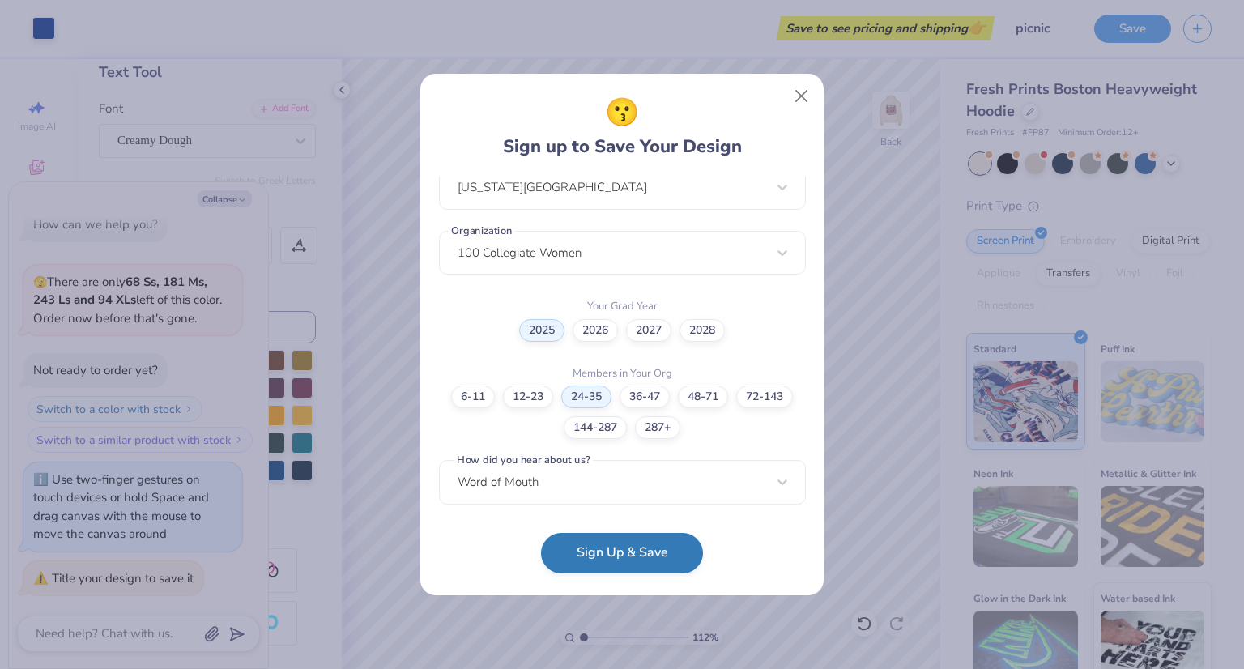 The height and width of the screenshot is (669, 1244). Describe the element at coordinates (622, 374) in the screenshot. I see `label: Members in Your Org` at that location.